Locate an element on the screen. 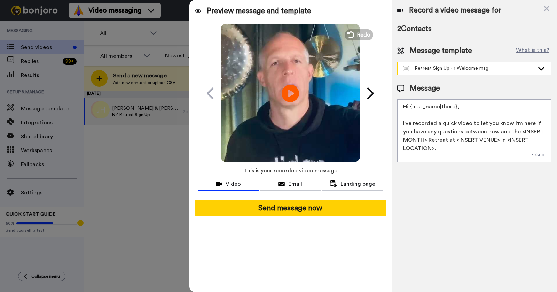  span: Email is located at coordinates (295, 184).